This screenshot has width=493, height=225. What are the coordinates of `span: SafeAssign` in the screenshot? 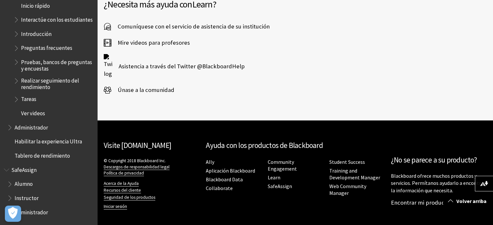 It's located at (24, 169).